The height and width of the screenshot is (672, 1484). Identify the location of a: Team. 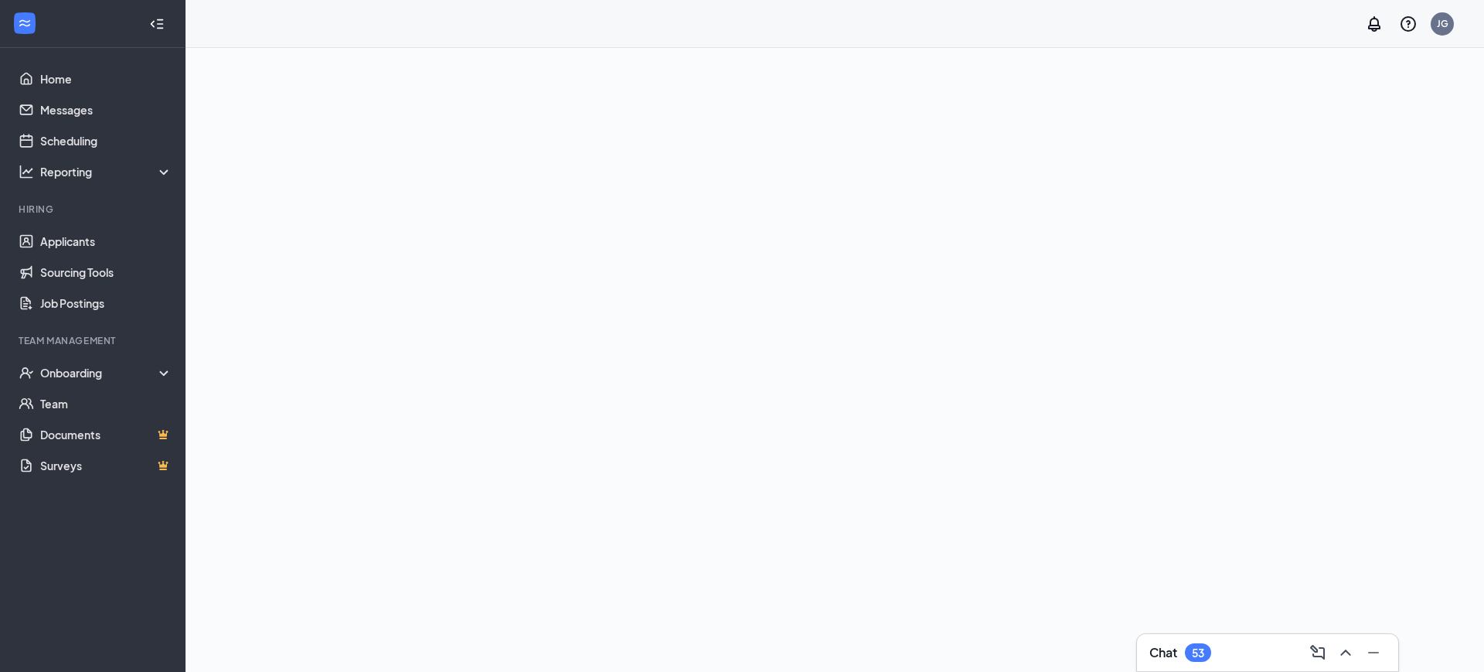
(106, 403).